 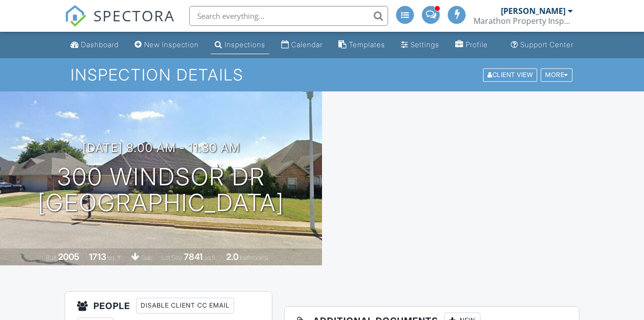 What do you see at coordinates (76, 16) in the screenshot?
I see `img: The Best Home Inspection Software - Spectora` at bounding box center [76, 16].